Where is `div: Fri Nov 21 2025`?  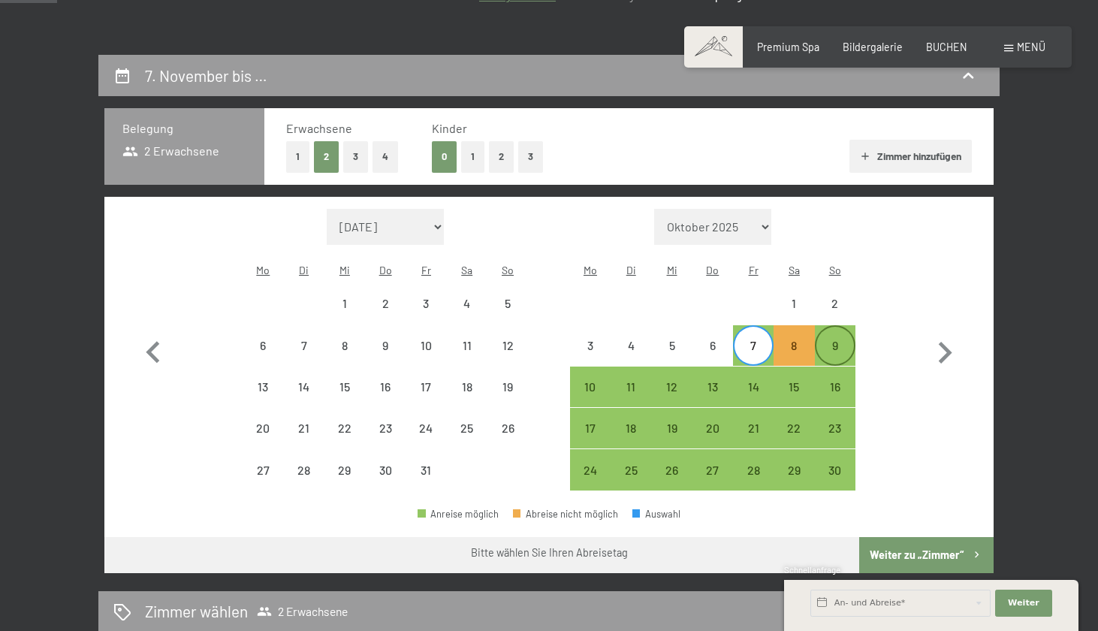 div: Fri Nov 21 2025 is located at coordinates (753, 428).